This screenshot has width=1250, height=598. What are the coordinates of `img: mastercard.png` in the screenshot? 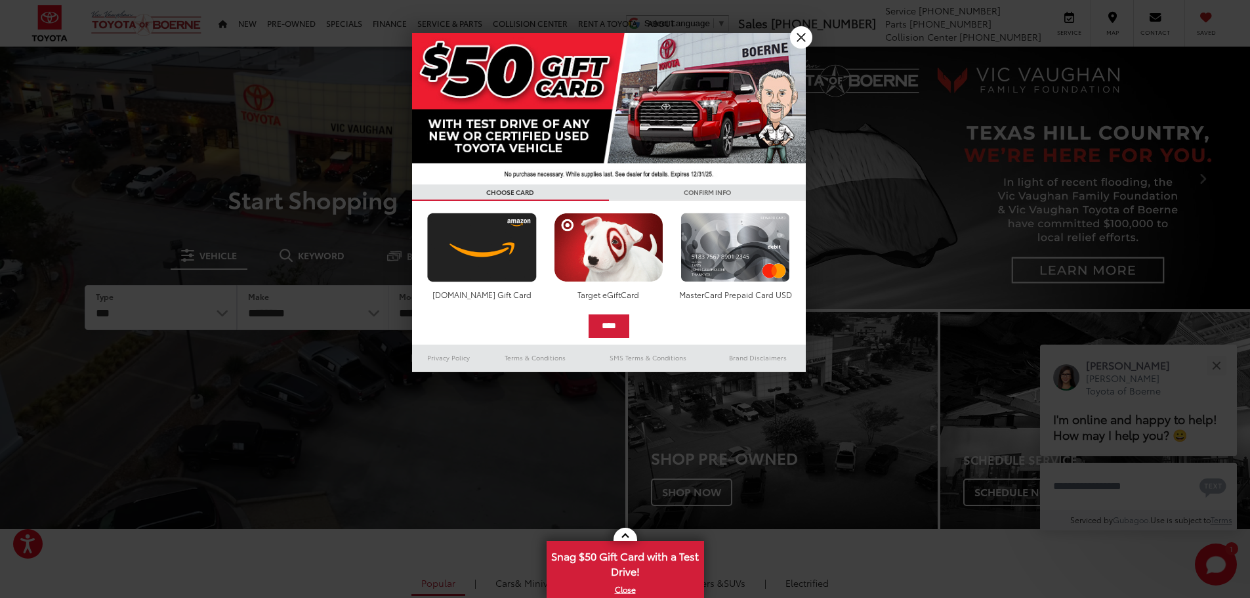 It's located at (735, 247).